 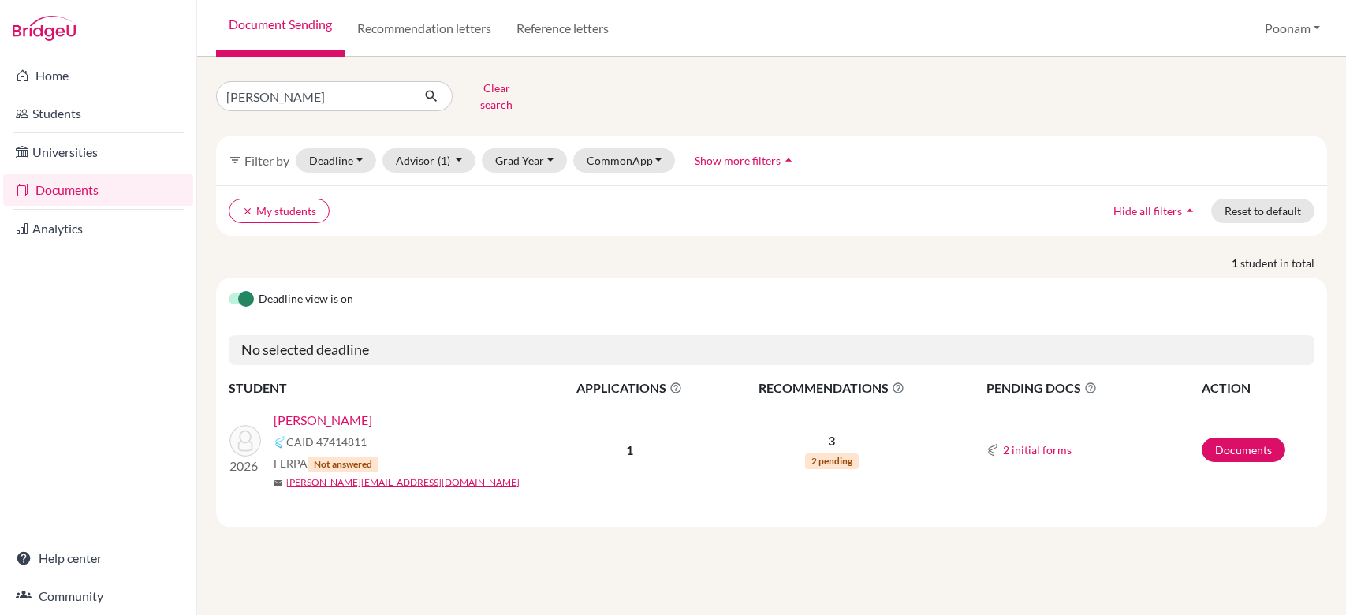 I want to click on button: clearMy students, so click(x=279, y=210).